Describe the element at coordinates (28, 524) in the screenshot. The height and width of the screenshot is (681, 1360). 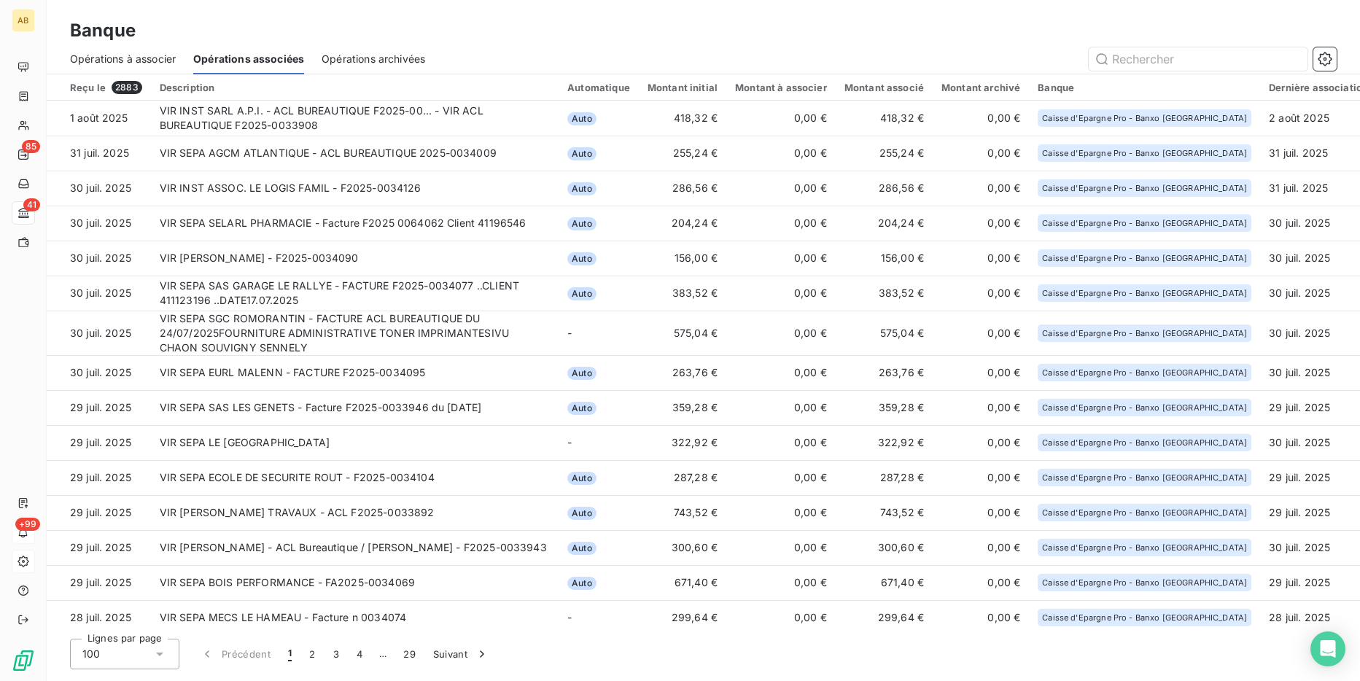
I see `span: +99` at that location.